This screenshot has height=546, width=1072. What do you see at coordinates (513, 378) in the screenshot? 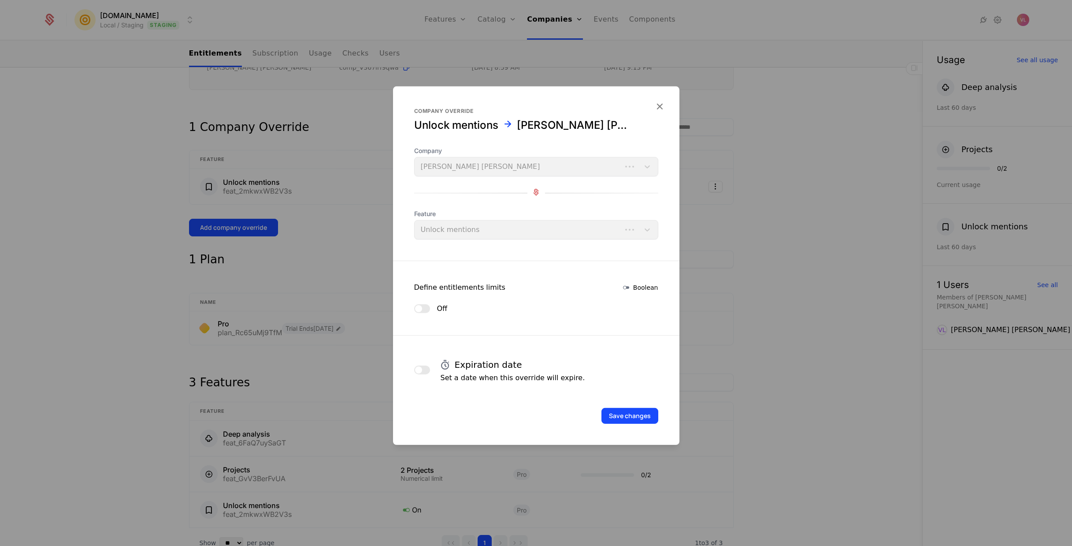
I see `p: Set a date when this override will expire.` at bounding box center [513, 378].